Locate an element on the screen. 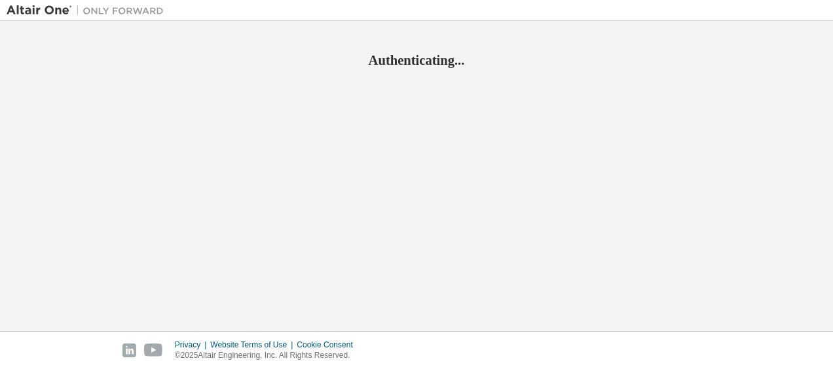  h2: Authenticating... is located at coordinates (417, 60).